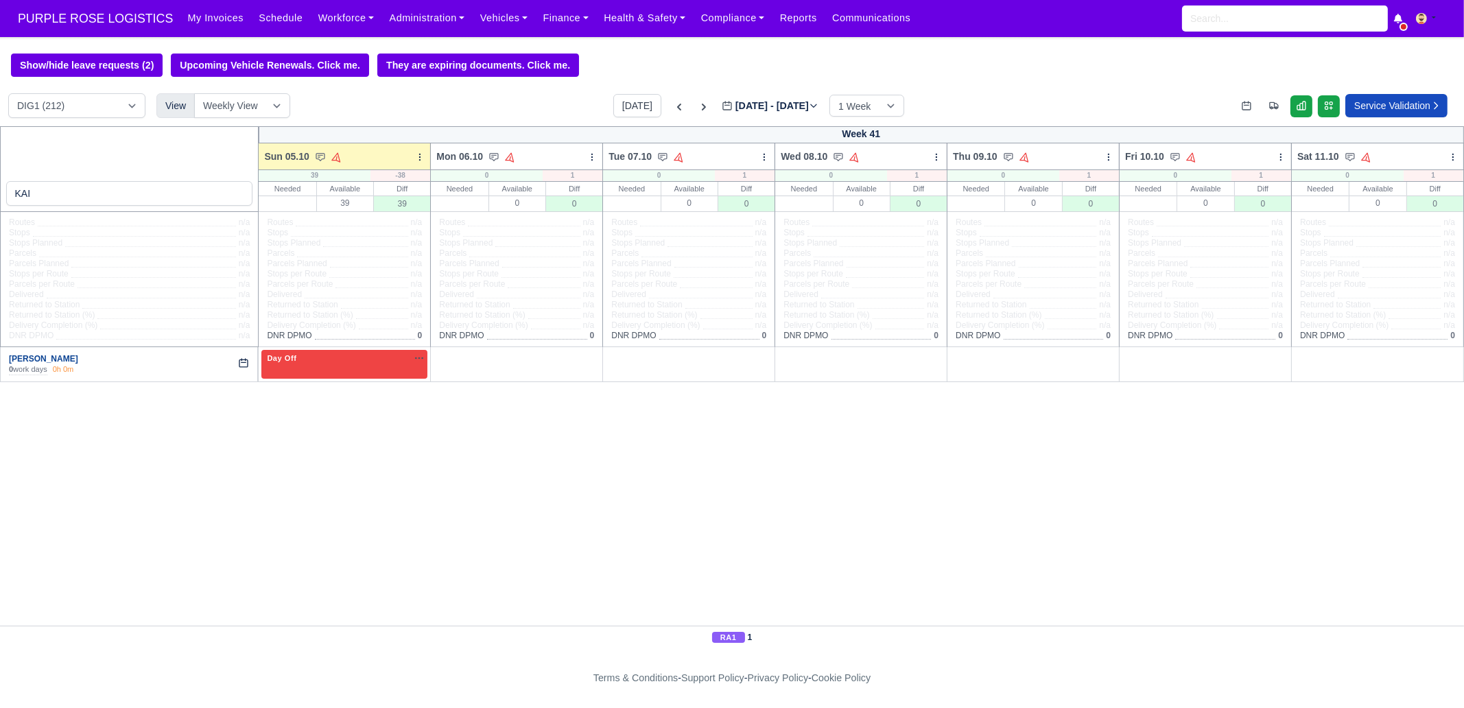 Image resolution: width=1464 pixels, height=708 pixels. I want to click on div: Week 41, so click(861, 134).